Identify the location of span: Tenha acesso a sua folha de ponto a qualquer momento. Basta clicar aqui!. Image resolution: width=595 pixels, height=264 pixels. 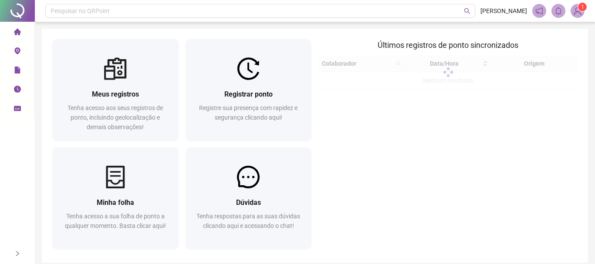
(115, 221).